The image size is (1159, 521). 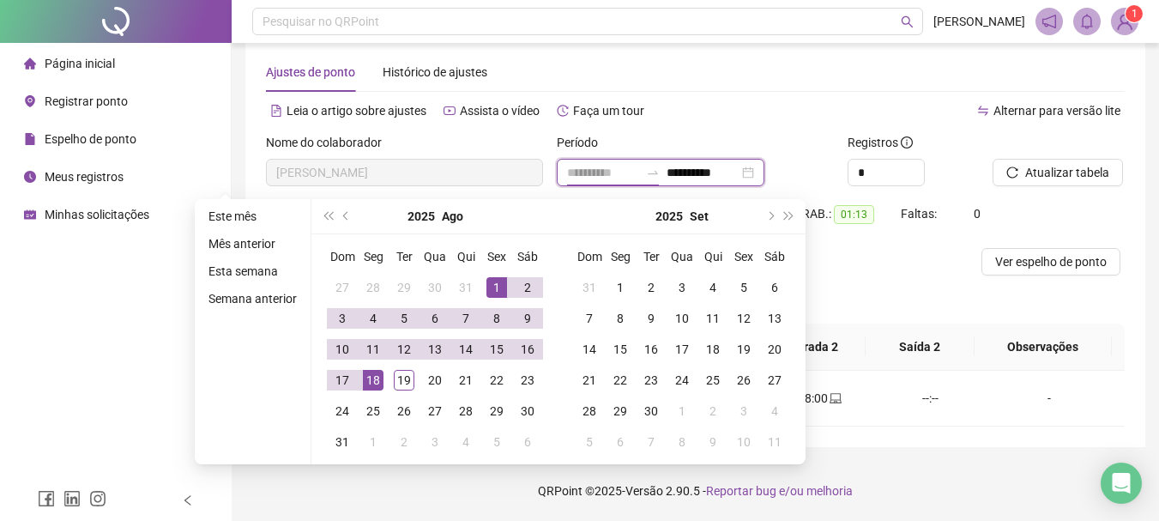 What do you see at coordinates (651, 380) in the screenshot?
I see `td: 2025-09-23` at bounding box center [651, 380].